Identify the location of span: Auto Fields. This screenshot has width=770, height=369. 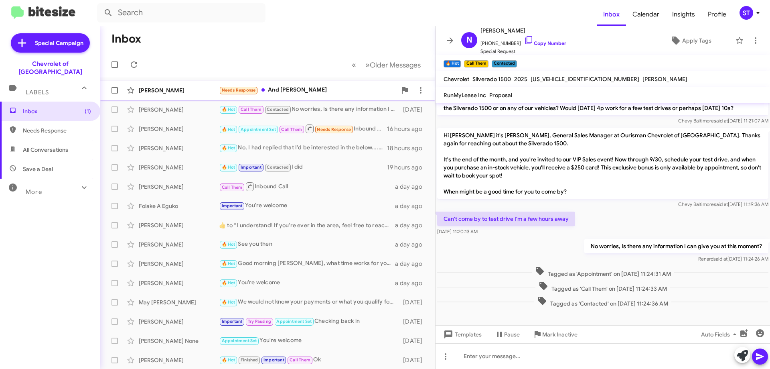
(720, 334).